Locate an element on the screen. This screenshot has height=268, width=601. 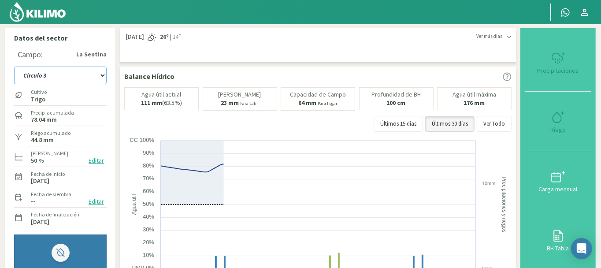
div: Precipitaciones is located at coordinates (558, 70).